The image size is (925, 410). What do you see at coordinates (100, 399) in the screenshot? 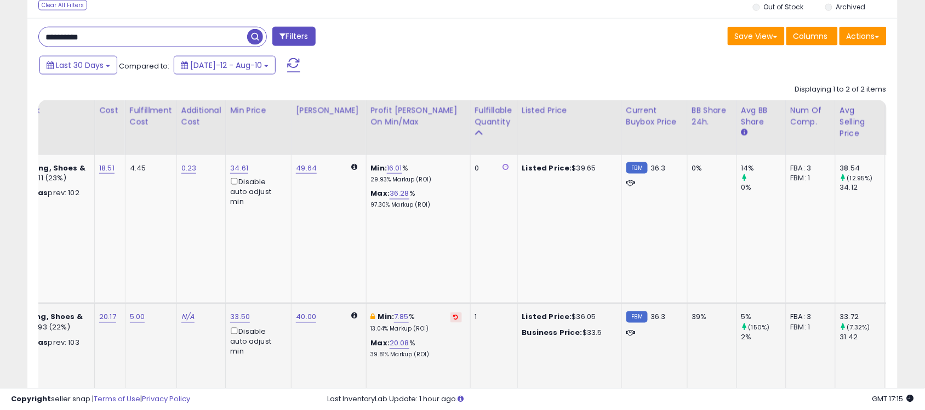
I see `div: seller snap | |` at bounding box center [100, 399].